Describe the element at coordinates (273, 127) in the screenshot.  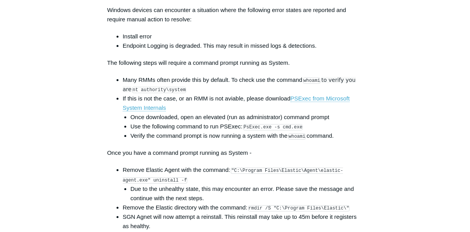
I see `code: PsExec.exe -s cmd.exe` at that location.